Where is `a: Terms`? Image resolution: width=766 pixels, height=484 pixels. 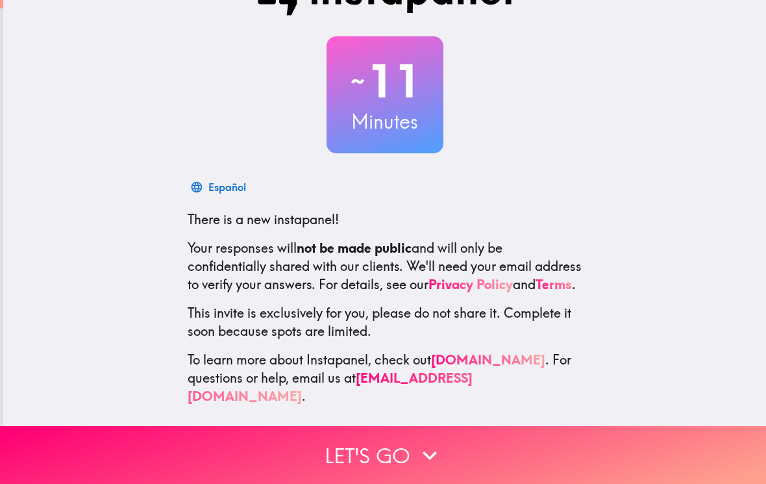 a: Terms is located at coordinates (554, 284).